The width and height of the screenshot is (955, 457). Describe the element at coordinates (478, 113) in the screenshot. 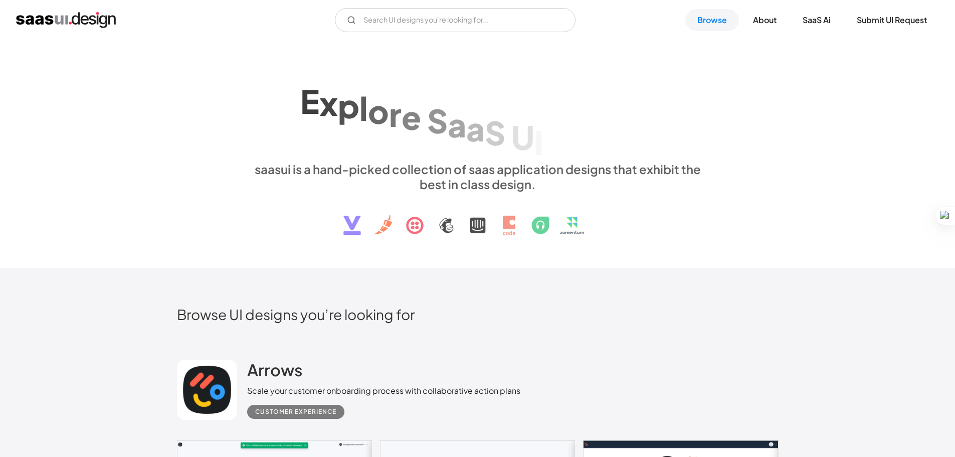

I see `h1: Explore SaaS UI design patterns & interactions.` at that location.